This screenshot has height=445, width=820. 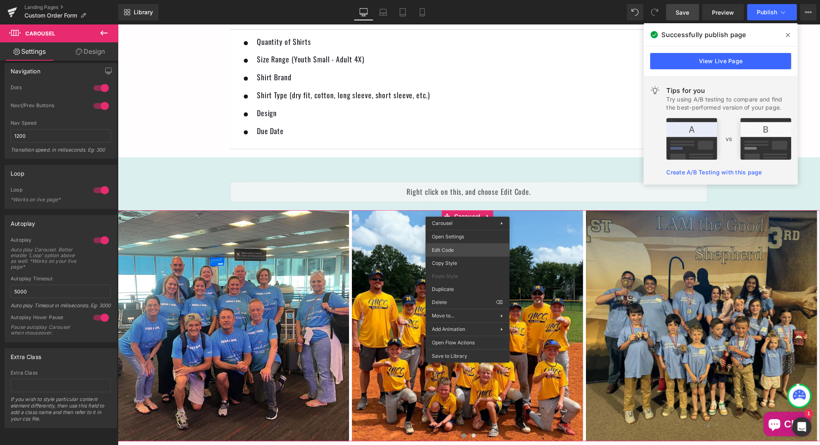 I want to click on div: Open Intercom Messenger, so click(x=802, y=427).